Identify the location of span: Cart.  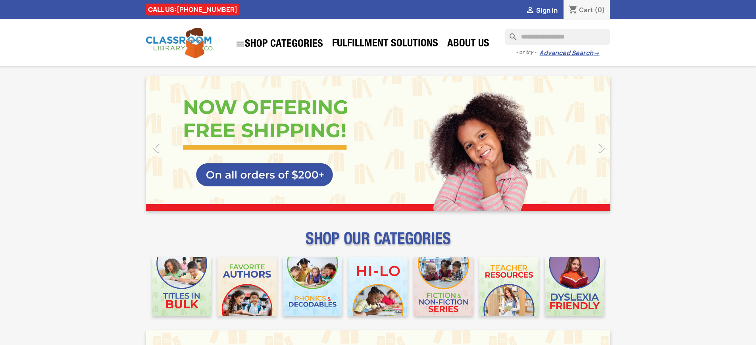
(586, 10).